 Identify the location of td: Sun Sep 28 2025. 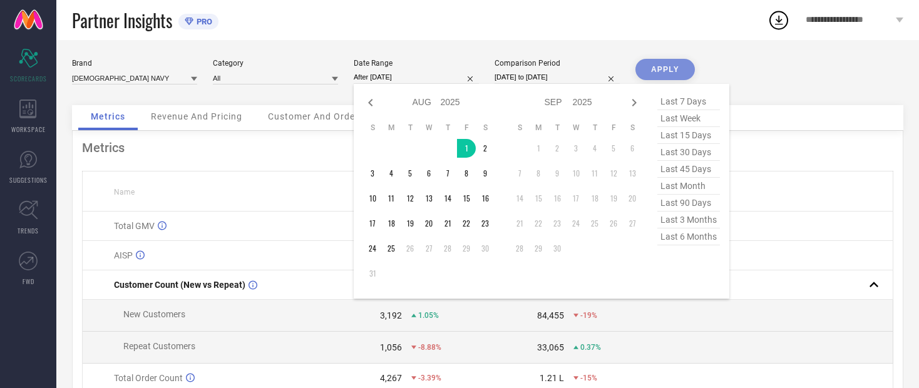
(519, 248).